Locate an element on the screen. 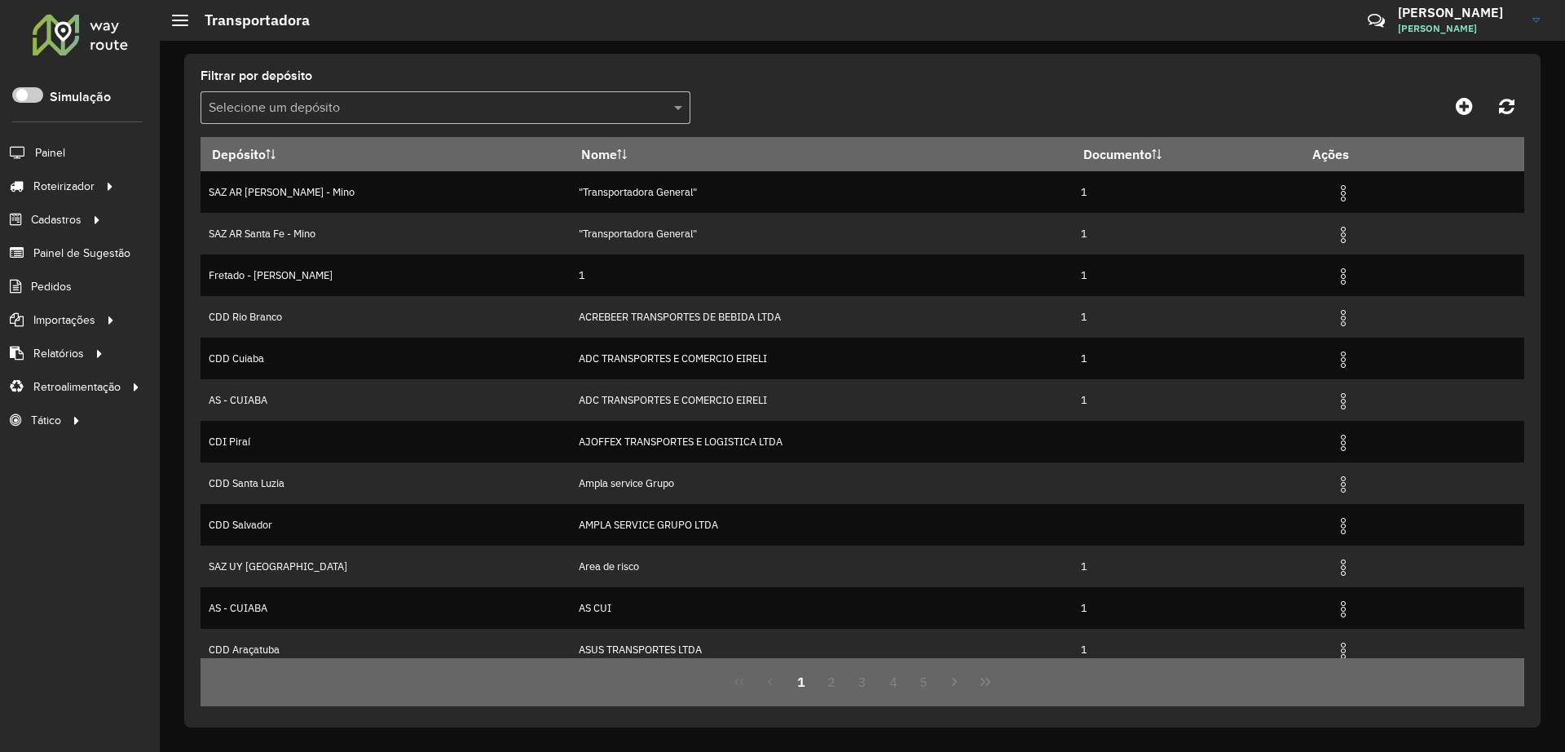 The height and width of the screenshot is (752, 1565). button: 3 is located at coordinates (863, 682).